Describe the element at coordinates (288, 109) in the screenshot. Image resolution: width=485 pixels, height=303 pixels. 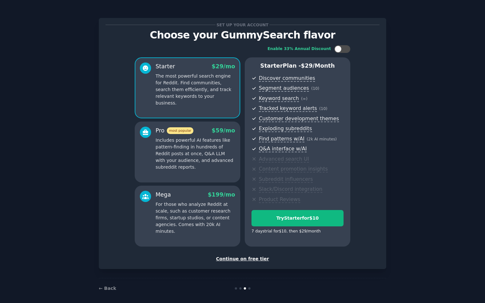
I see `span: Tracked keyword alerts` at that location.